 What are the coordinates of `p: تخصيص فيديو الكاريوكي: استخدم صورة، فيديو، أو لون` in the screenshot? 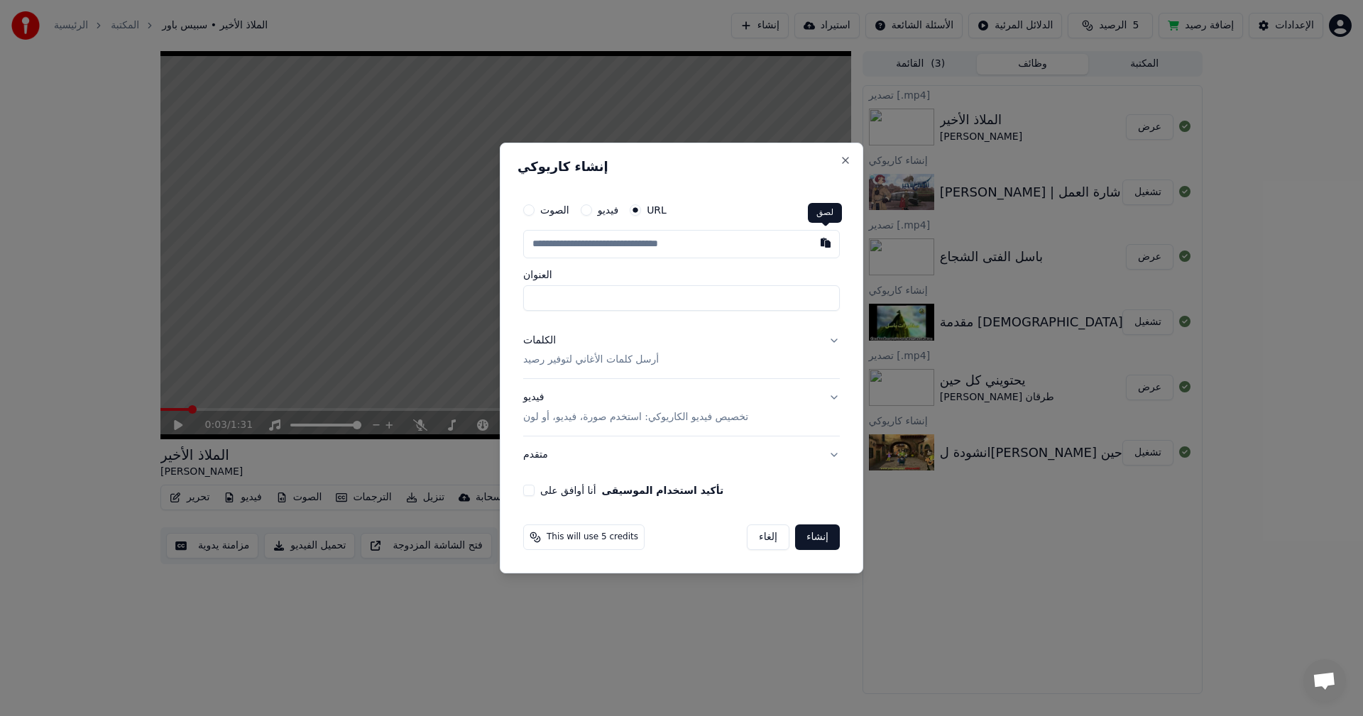 It's located at (636, 418).